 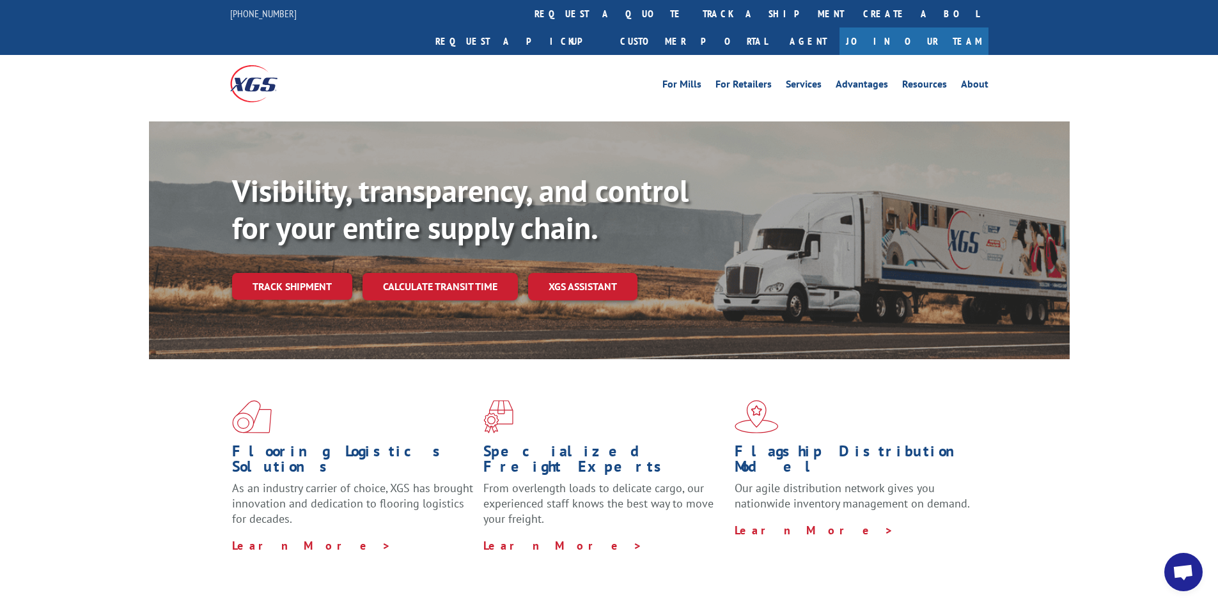 What do you see at coordinates (682, 86) in the screenshot?
I see `a: For Mills` at bounding box center [682, 86].